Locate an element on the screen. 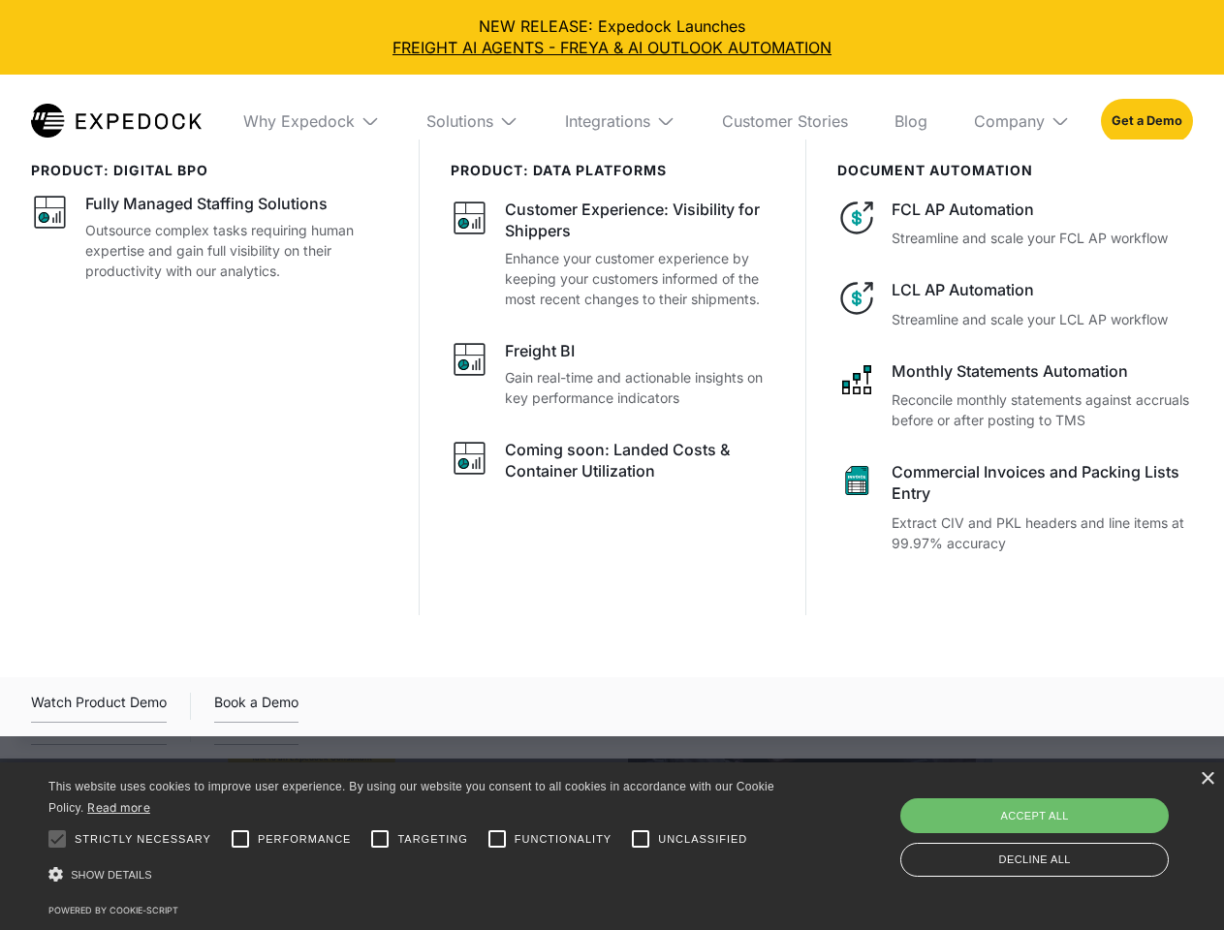  a: Freight BIGain real-time and actionable insights on key performance indicators is located at coordinates (612, 374).